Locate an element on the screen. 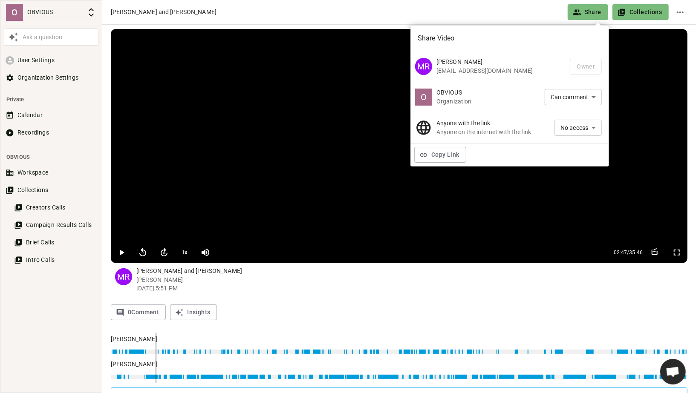  div: Ouvrir le chat is located at coordinates (673, 372).